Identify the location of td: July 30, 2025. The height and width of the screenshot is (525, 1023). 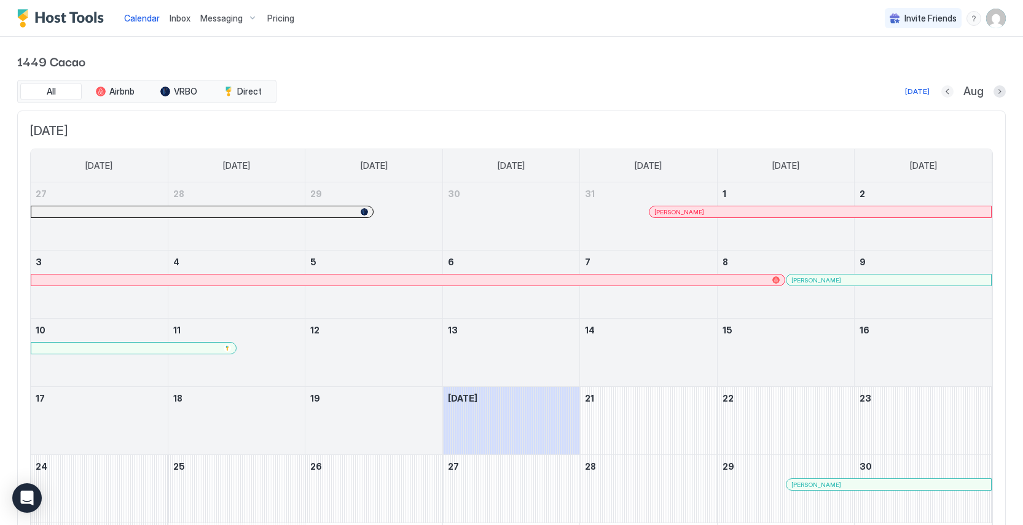
(510, 216).